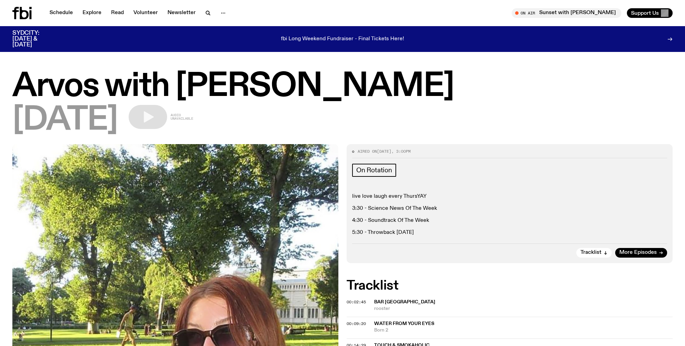 This screenshot has width=685, height=346. Describe the element at coordinates (638, 252) in the screenshot. I see `span: More Episodes` at that location.